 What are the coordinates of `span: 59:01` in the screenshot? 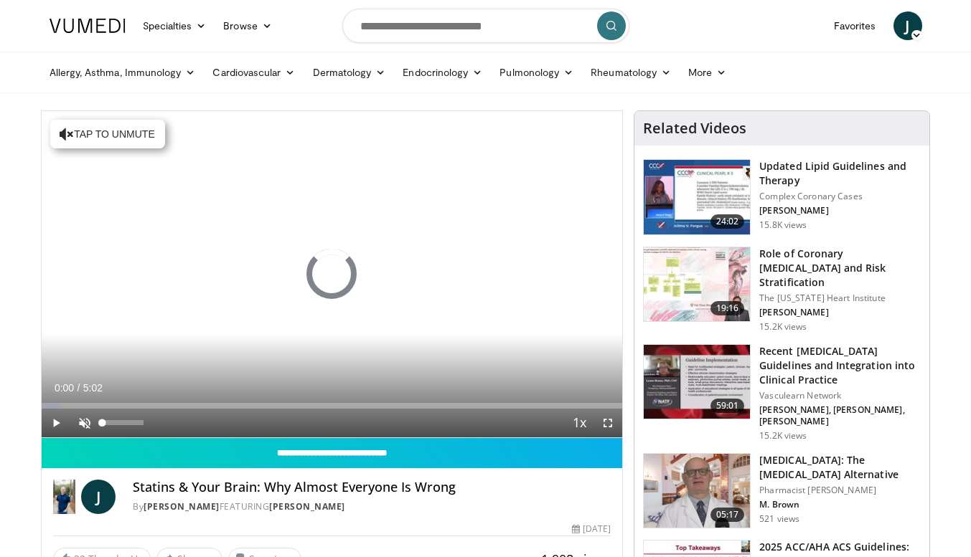 It's located at (727, 406).